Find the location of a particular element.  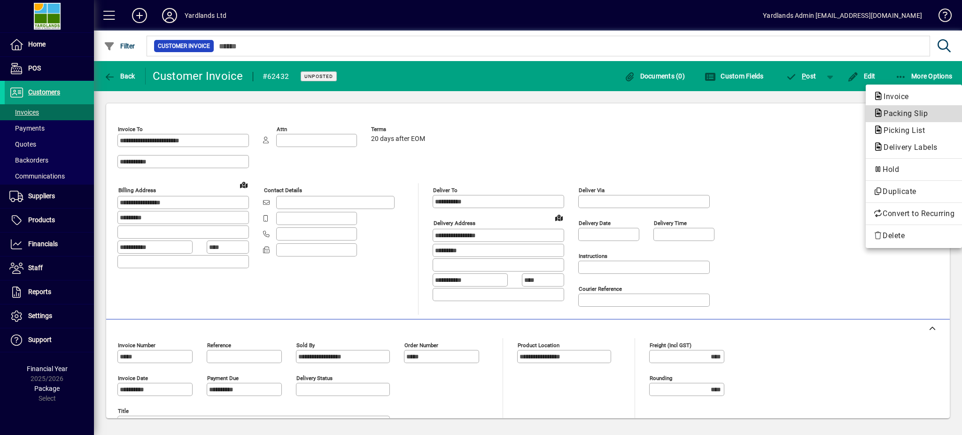

span: Convert to Recurring is located at coordinates (913, 214).